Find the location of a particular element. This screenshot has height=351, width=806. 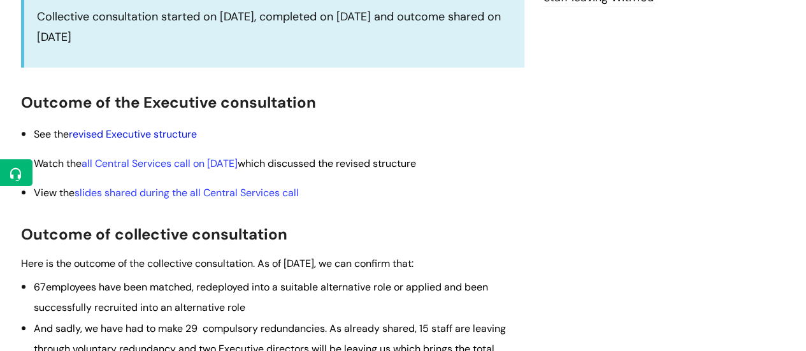

span: Watch the which discussed the revised structure is located at coordinates (225, 163).